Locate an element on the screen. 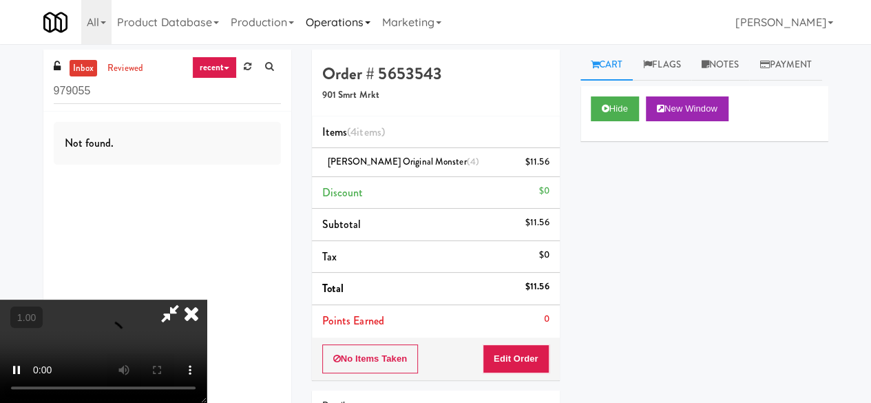 This screenshot has height=403, width=871. img: Micromart is located at coordinates (55, 22).